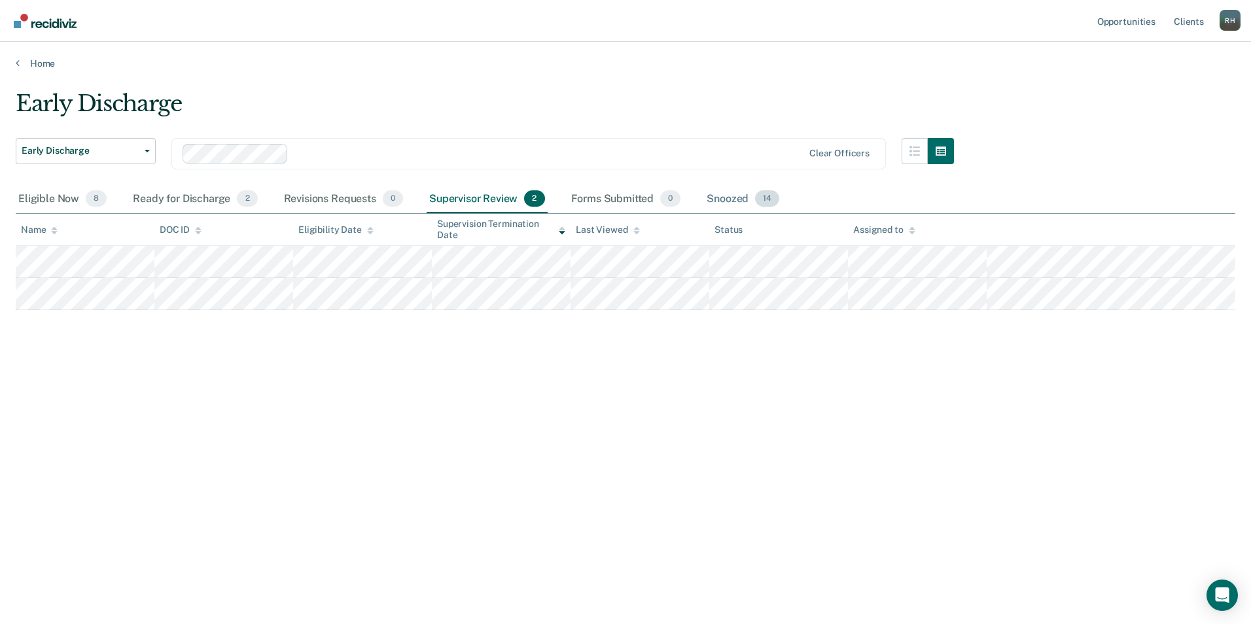 The image size is (1251, 624). What do you see at coordinates (487, 200) in the screenshot?
I see `div: Supervisor Review2` at bounding box center [487, 200].